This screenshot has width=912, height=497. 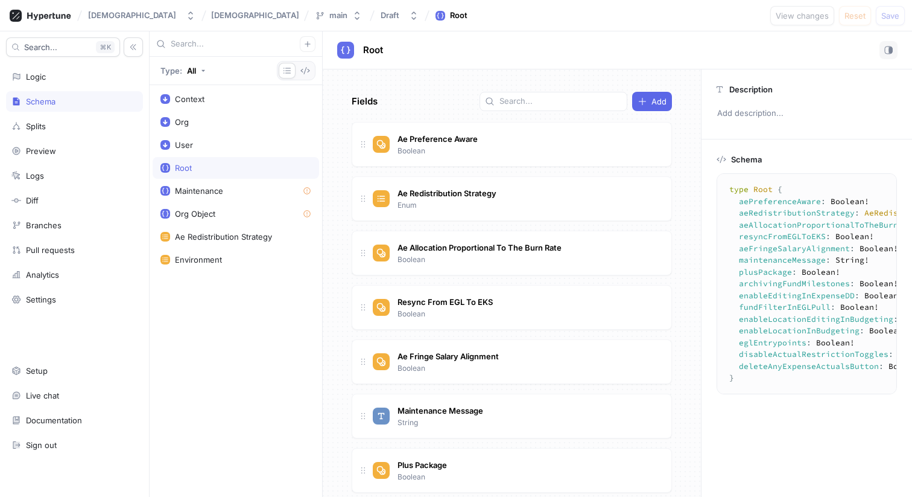 I want to click on p: Description, so click(x=751, y=89).